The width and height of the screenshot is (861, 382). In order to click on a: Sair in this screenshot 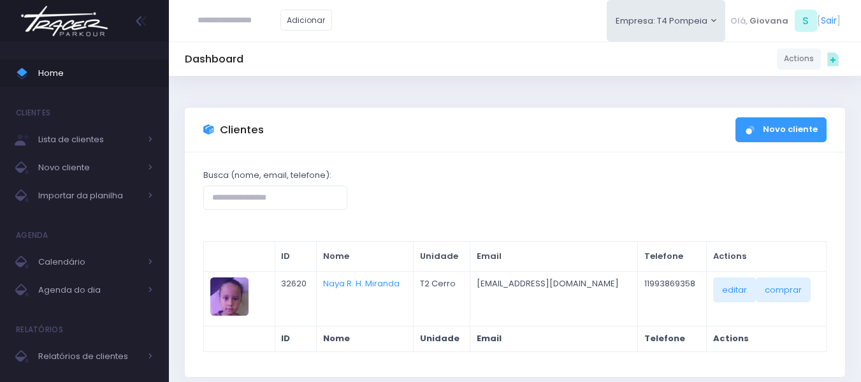, I will do `click(829, 20)`.